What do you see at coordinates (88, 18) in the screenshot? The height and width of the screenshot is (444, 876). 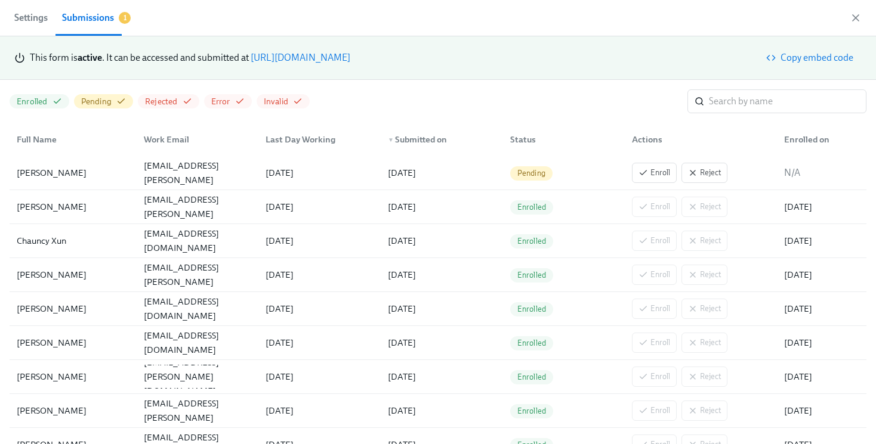 I see `div: Submissions` at bounding box center [88, 18].